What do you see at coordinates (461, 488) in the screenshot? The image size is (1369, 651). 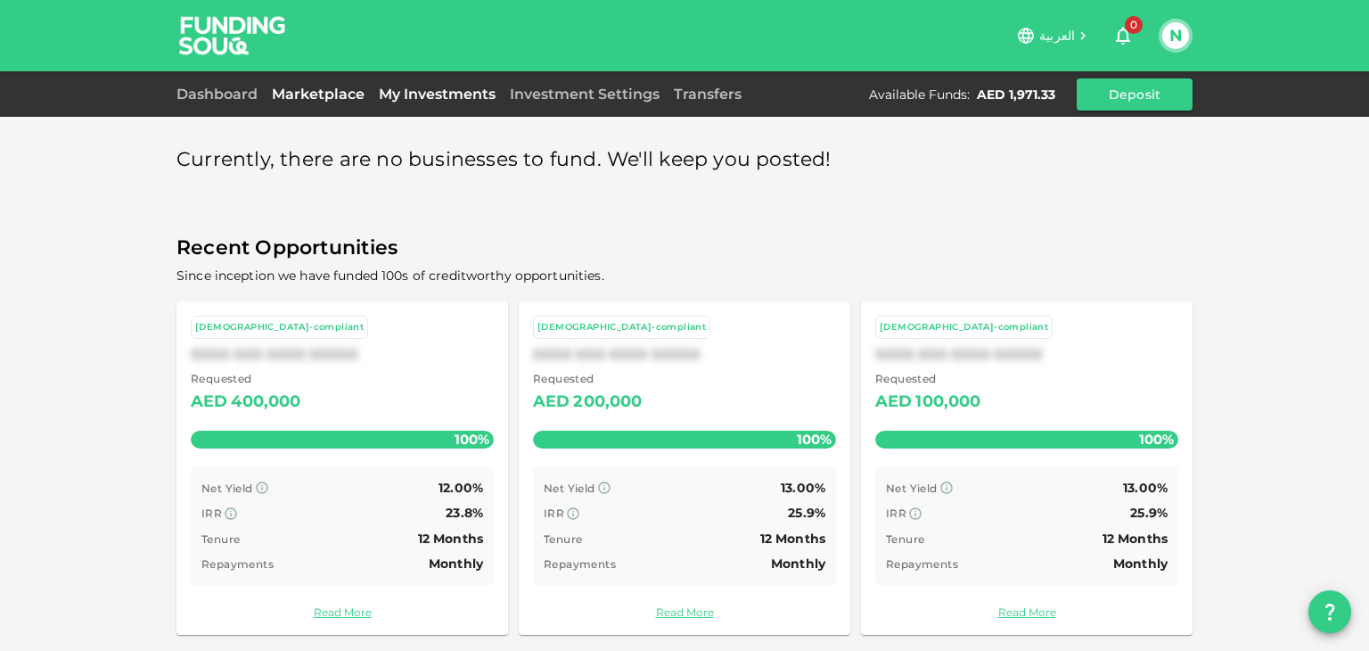 I see `span: 12.00%` at bounding box center [461, 488].